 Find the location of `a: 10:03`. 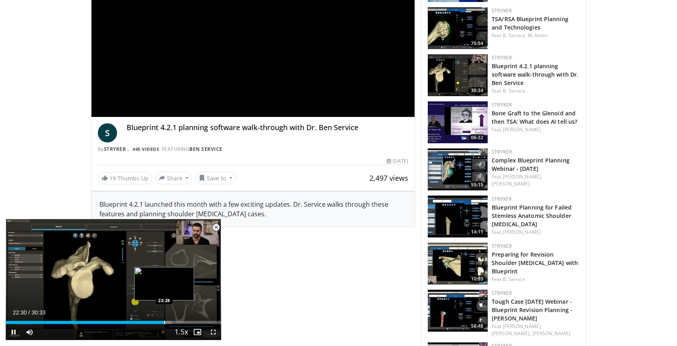

a: 10:03 is located at coordinates (458, 264).